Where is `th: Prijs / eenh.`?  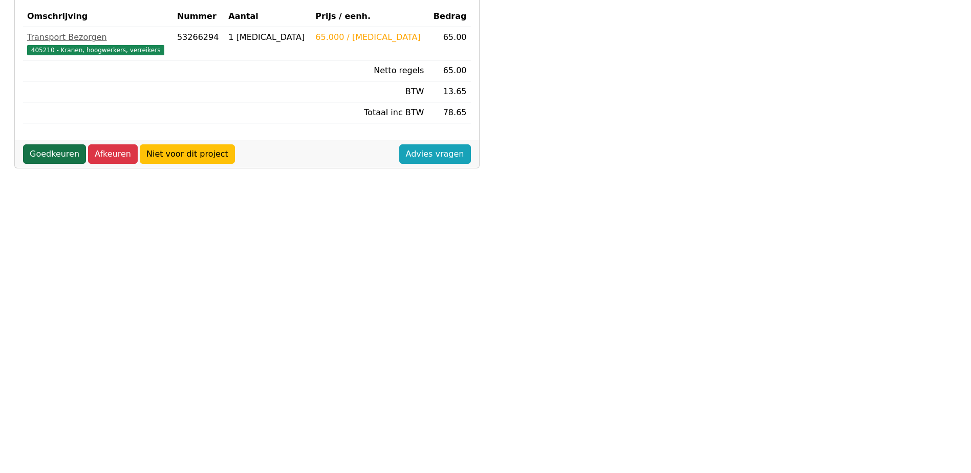 th: Prijs / eenh. is located at coordinates (370, 16).